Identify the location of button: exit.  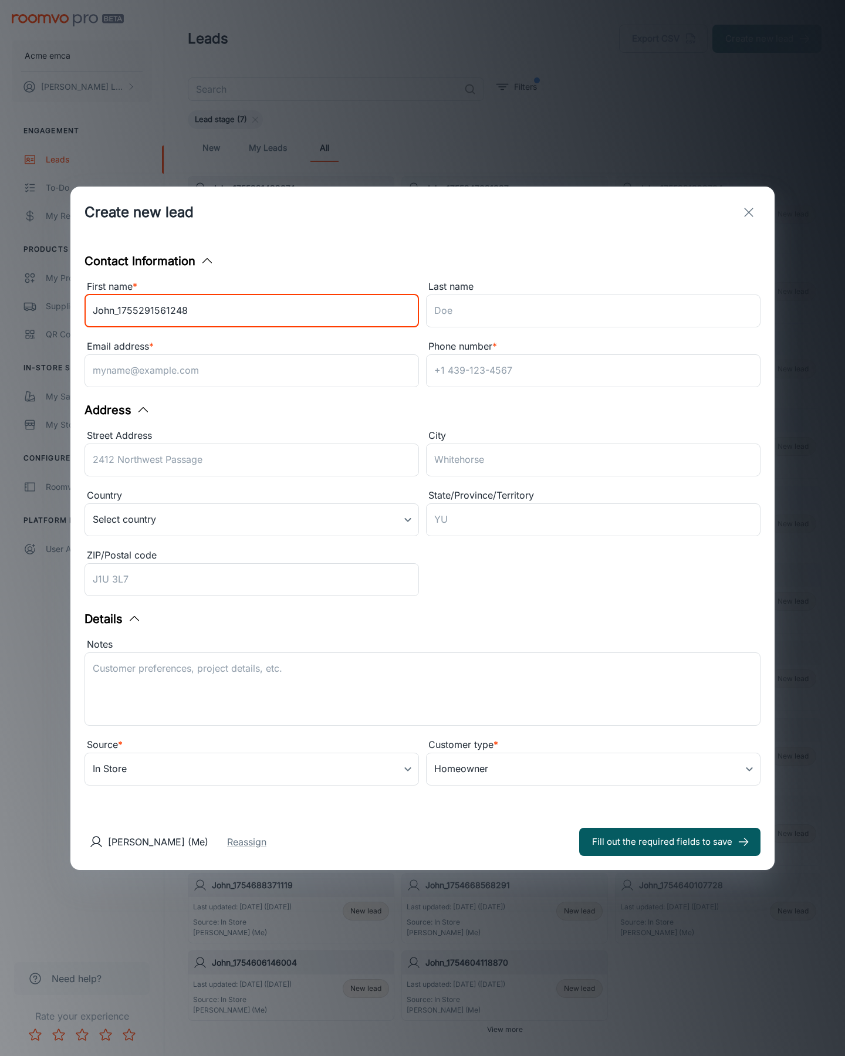
(749, 212).